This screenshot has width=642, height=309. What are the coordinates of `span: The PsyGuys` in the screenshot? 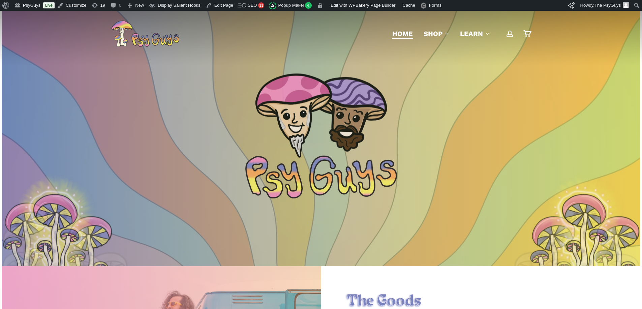 It's located at (608, 5).